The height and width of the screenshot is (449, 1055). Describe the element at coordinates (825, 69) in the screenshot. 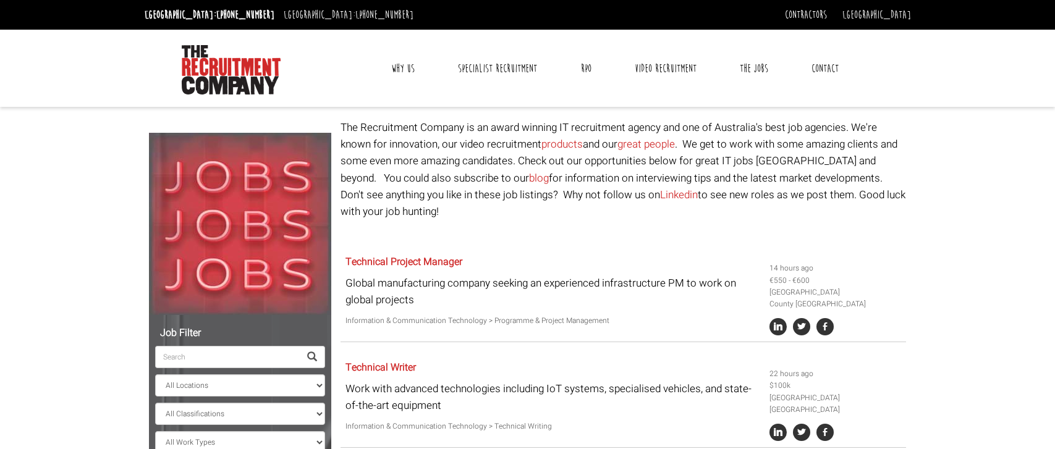

I see `a: Contact` at that location.